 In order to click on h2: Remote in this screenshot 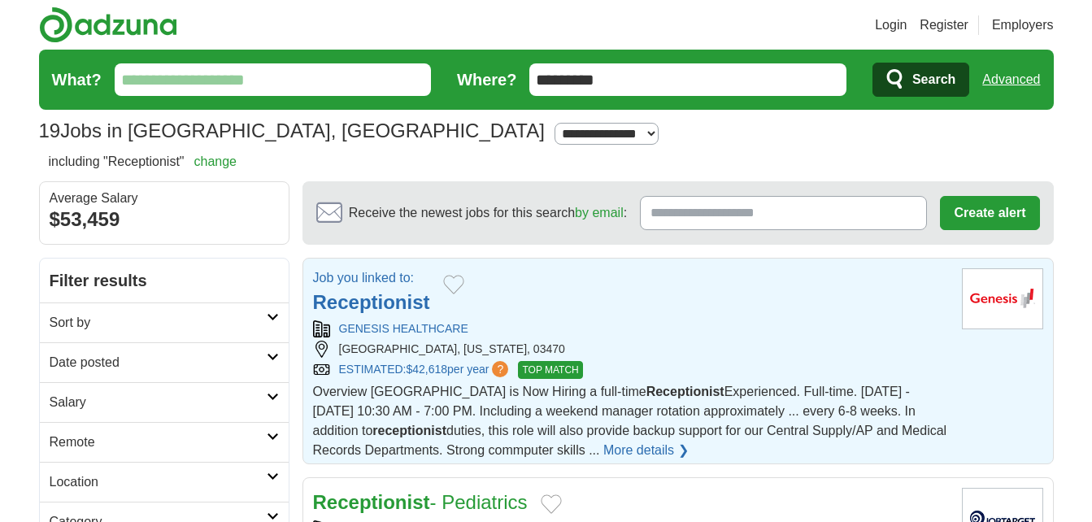, I will do `click(158, 442)`.